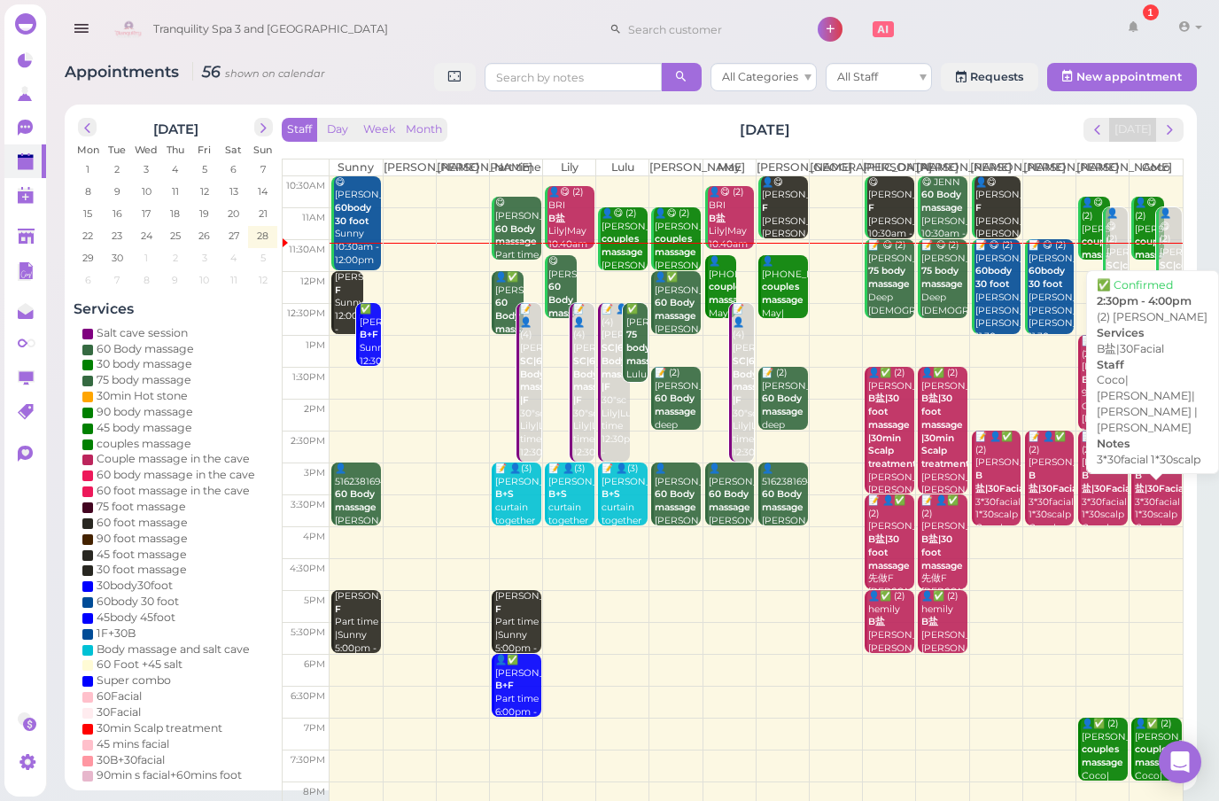 The width and height of the screenshot is (1219, 801). Describe the element at coordinates (314, 664) in the screenshot. I see `span: 6pm` at that location.